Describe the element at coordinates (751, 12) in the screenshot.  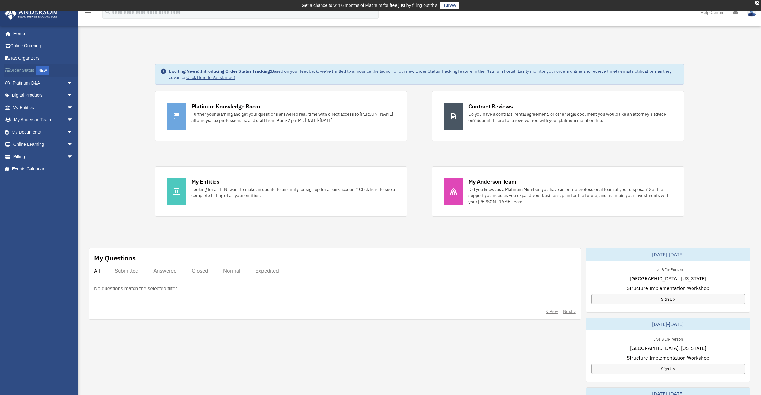
I see `img: User Pic` at that location.